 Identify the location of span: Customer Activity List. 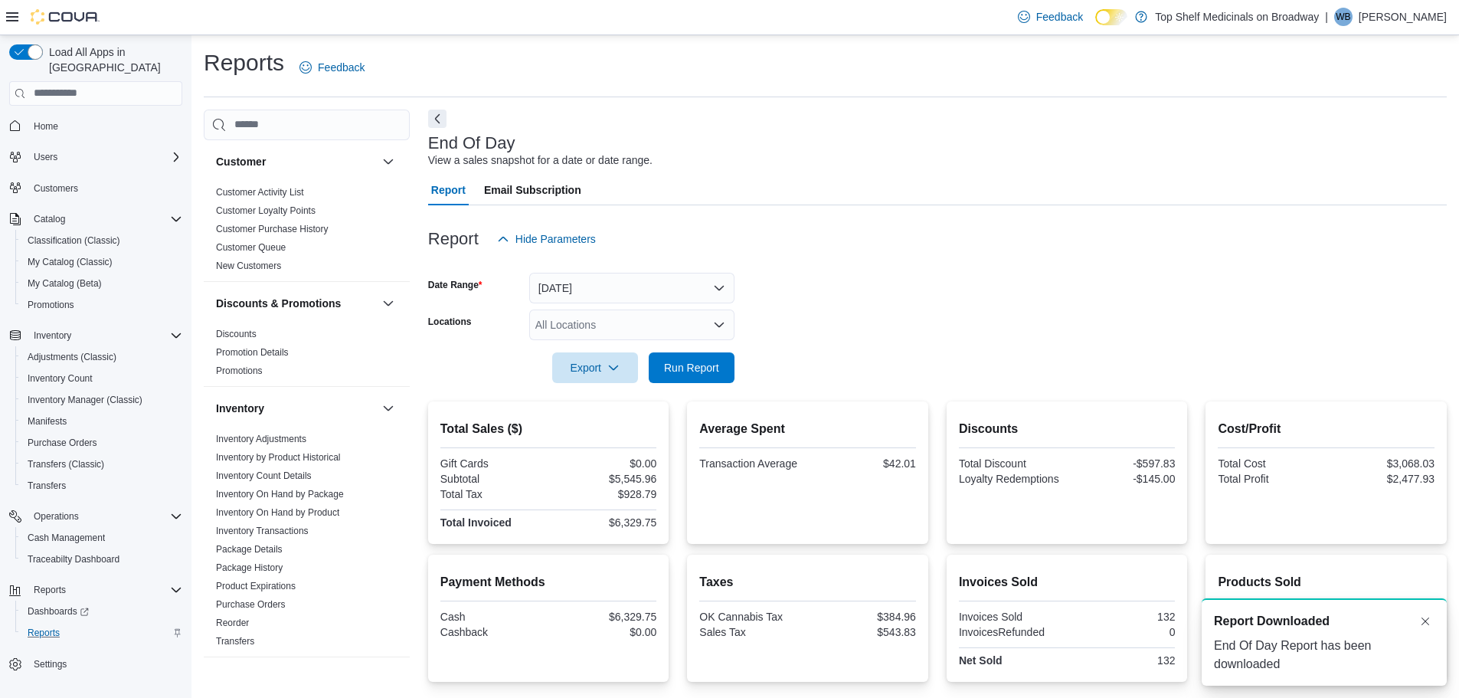
(260, 192).